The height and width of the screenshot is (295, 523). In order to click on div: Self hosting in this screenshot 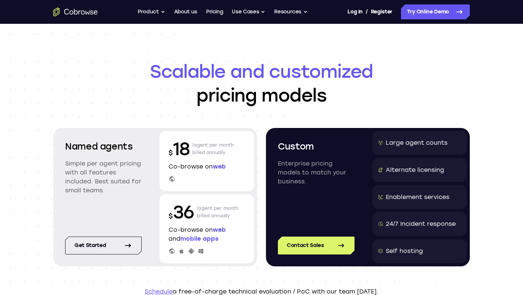, I will do `click(404, 251)`.